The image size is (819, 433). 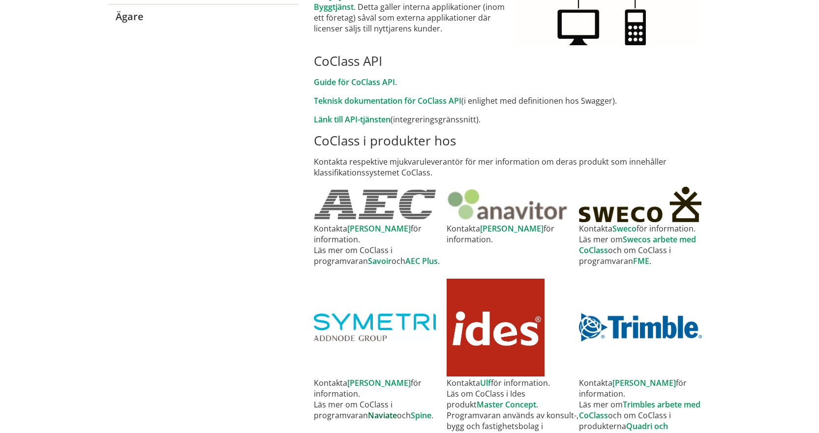 What do you see at coordinates (512, 61) in the screenshot?
I see `h2: CoClass API` at bounding box center [512, 61].